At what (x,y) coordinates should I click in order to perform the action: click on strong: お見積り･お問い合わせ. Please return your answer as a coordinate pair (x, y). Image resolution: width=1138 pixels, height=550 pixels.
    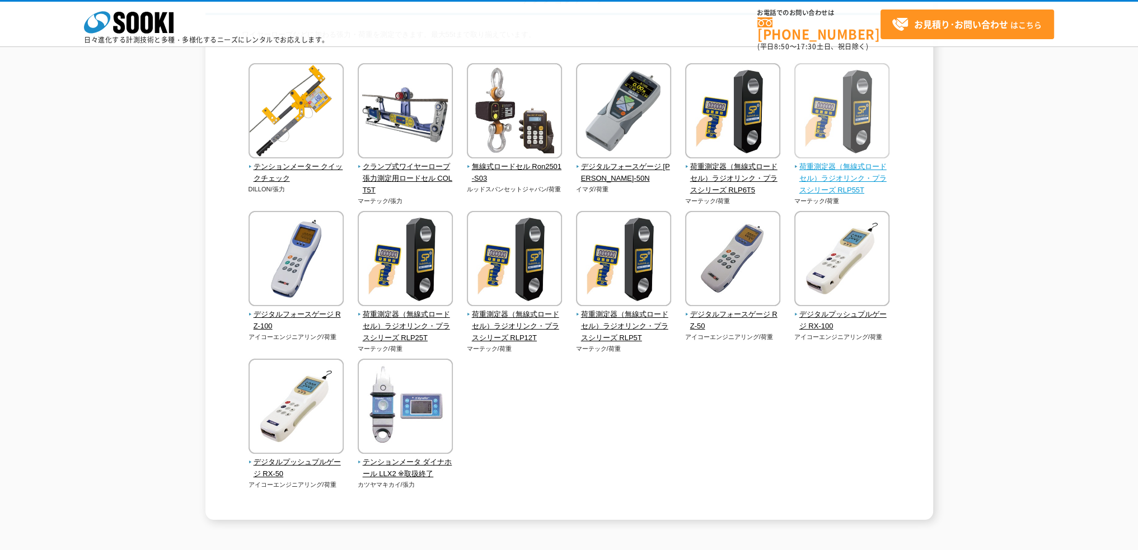
    Looking at the image, I should click on (961, 24).